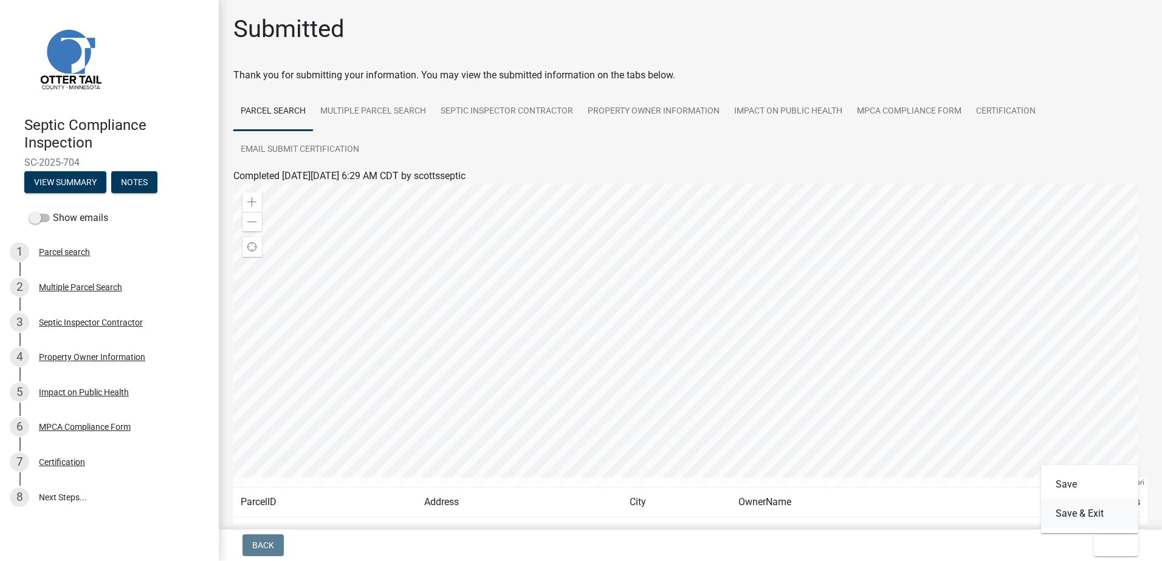 This screenshot has height=561, width=1162. Describe the element at coordinates (252, 222) in the screenshot. I see `div: Zoom out` at that location.